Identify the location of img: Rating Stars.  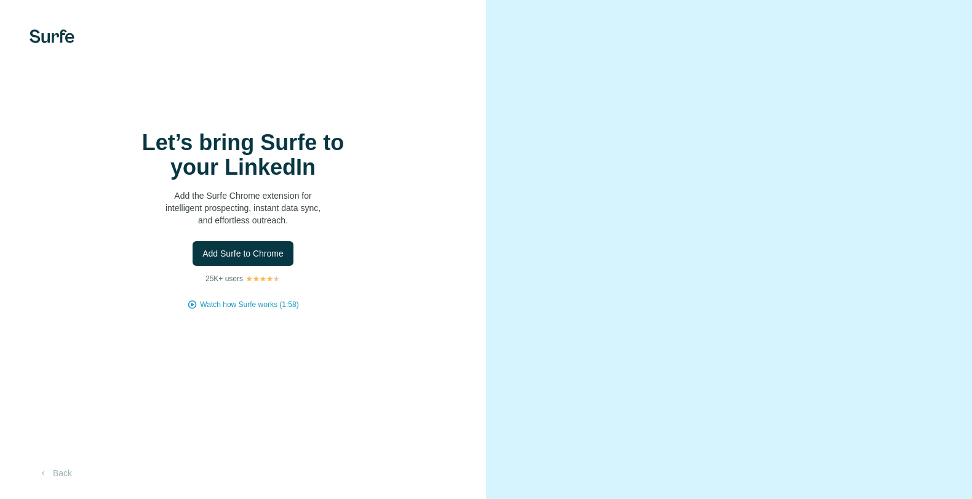
(263, 279).